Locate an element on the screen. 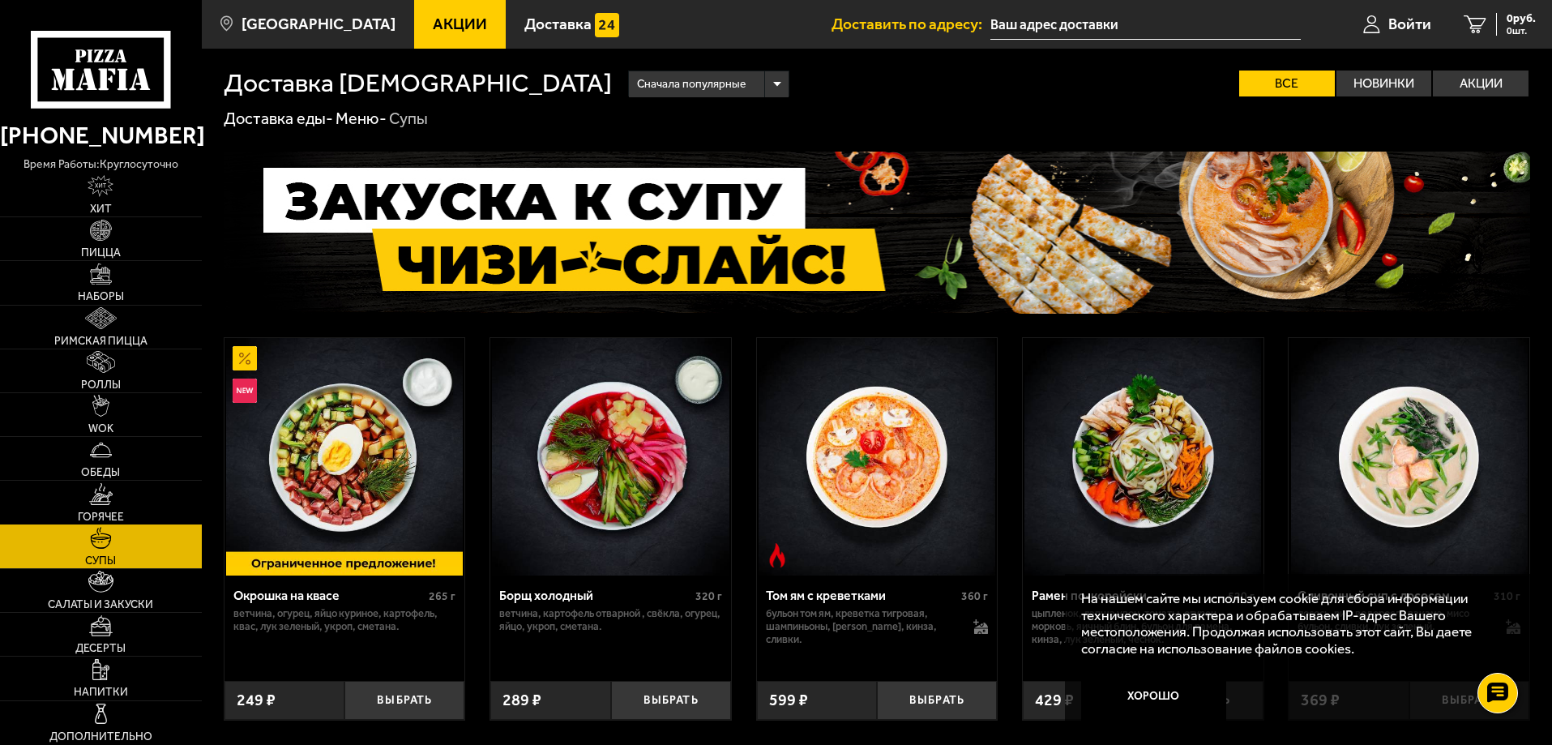 The height and width of the screenshot is (745, 1552). span: Хит is located at coordinates (100, 209).